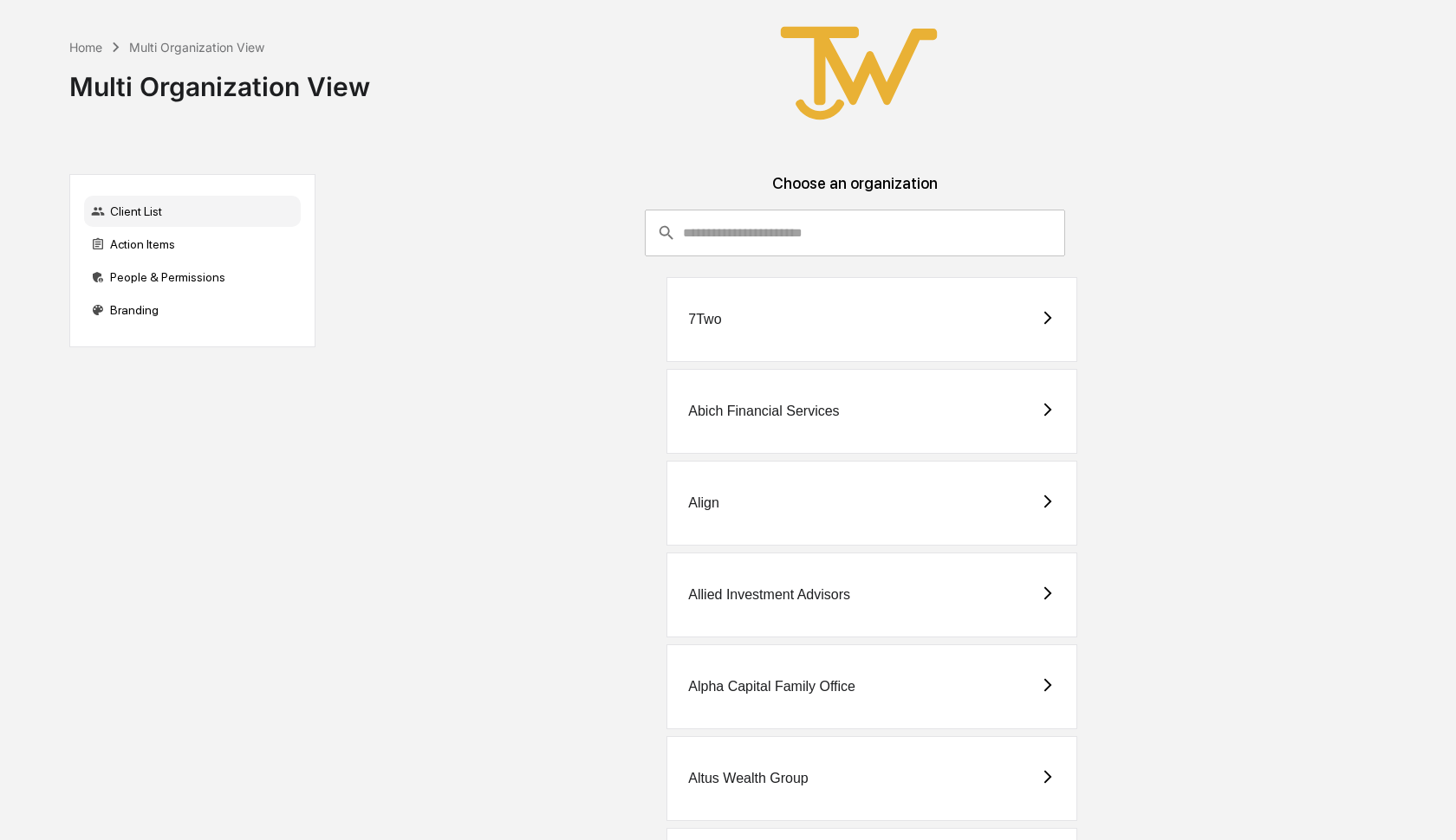 Image resolution: width=1456 pixels, height=840 pixels. Describe the element at coordinates (771, 687) in the screenshot. I see `div: Alpha Capital Family Office` at that location.